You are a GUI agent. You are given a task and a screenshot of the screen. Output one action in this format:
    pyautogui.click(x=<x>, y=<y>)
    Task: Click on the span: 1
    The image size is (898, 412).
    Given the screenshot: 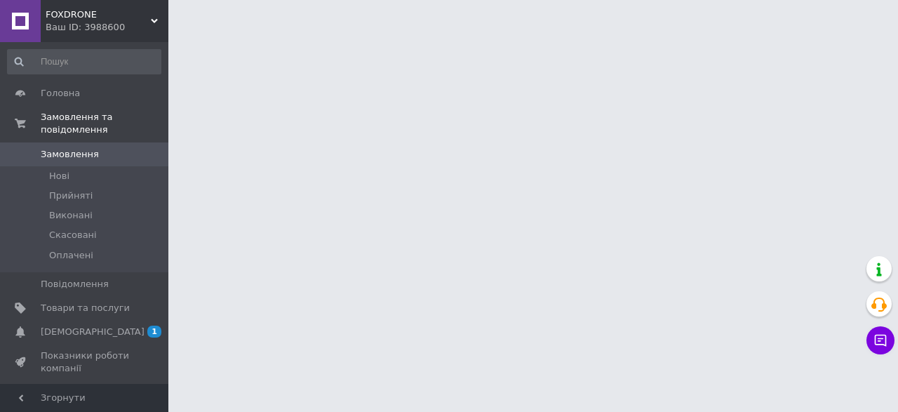 What is the action you would take?
    pyautogui.click(x=154, y=331)
    